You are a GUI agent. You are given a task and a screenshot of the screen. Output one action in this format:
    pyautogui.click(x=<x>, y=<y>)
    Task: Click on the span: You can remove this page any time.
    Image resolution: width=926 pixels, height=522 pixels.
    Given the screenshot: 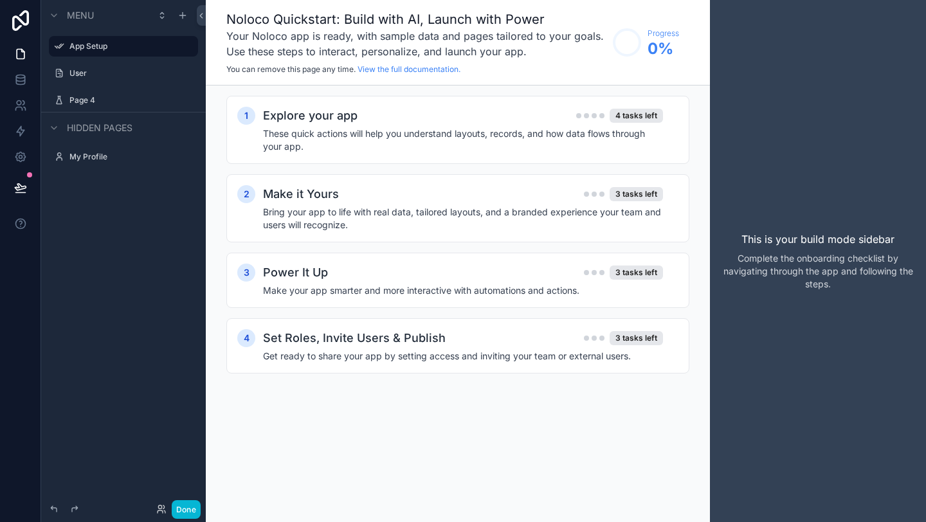 What is the action you would take?
    pyautogui.click(x=291, y=69)
    